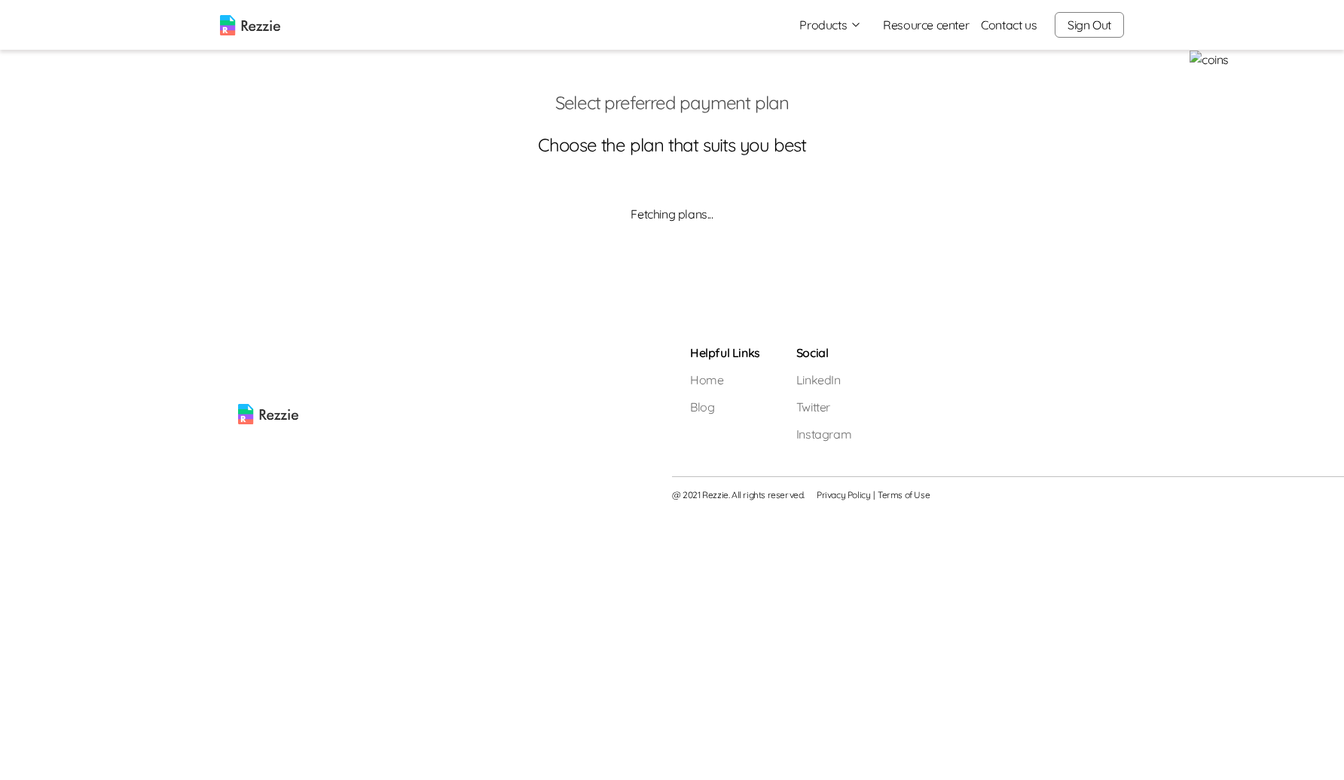 This screenshot has width=1344, height=780. I want to click on a: Contact us, so click(1009, 25).